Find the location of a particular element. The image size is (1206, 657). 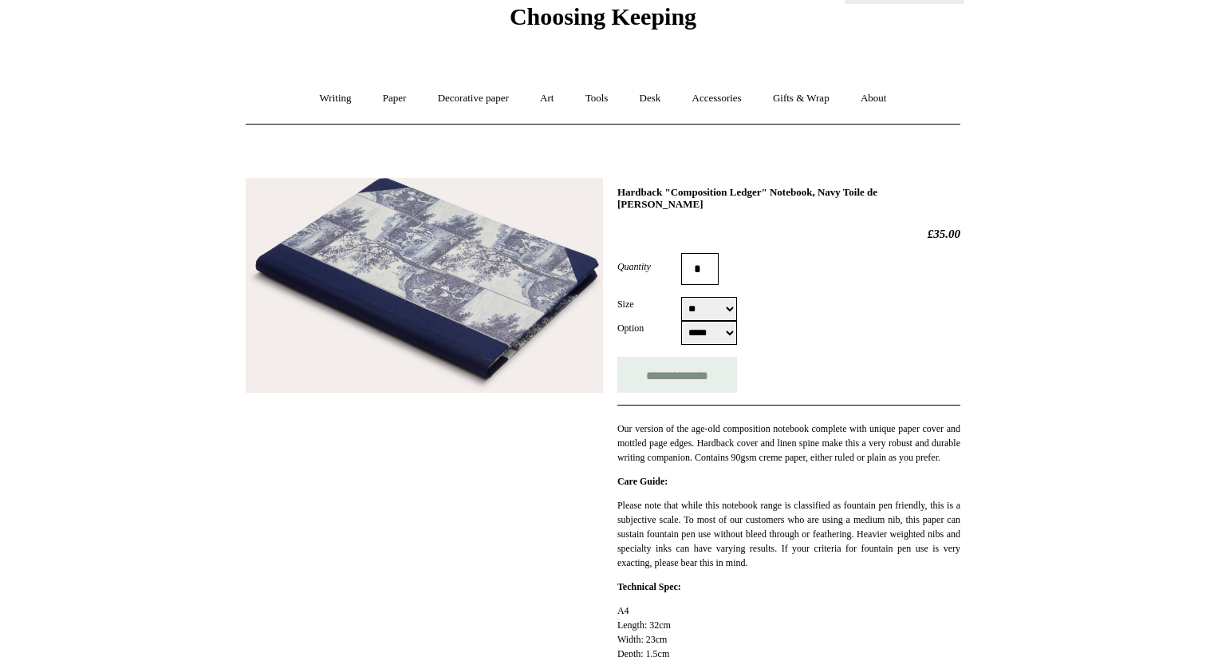

a: Accessories is located at coordinates (717, 98).